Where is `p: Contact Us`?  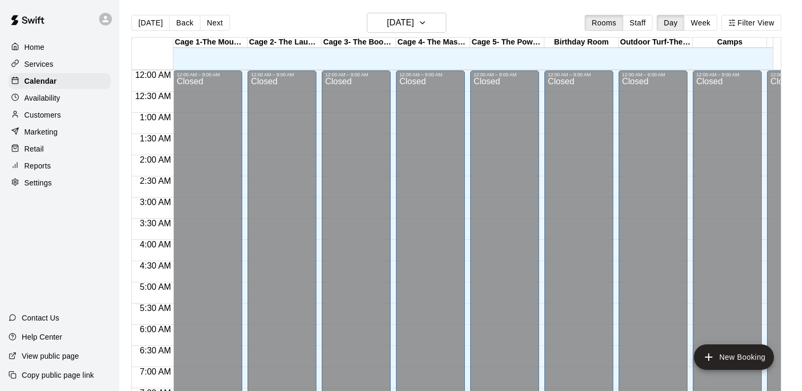 p: Contact Us is located at coordinates (40, 318).